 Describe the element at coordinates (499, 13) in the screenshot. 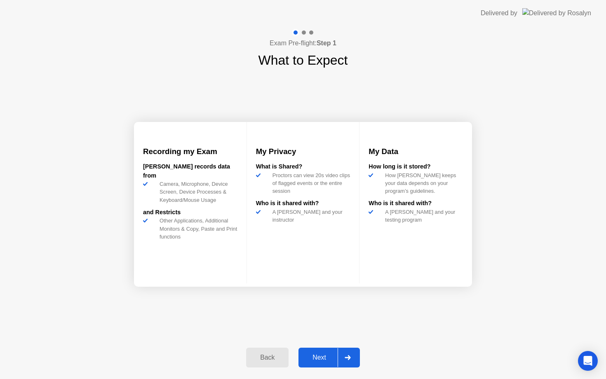

I see `div: Delivered by` at that location.